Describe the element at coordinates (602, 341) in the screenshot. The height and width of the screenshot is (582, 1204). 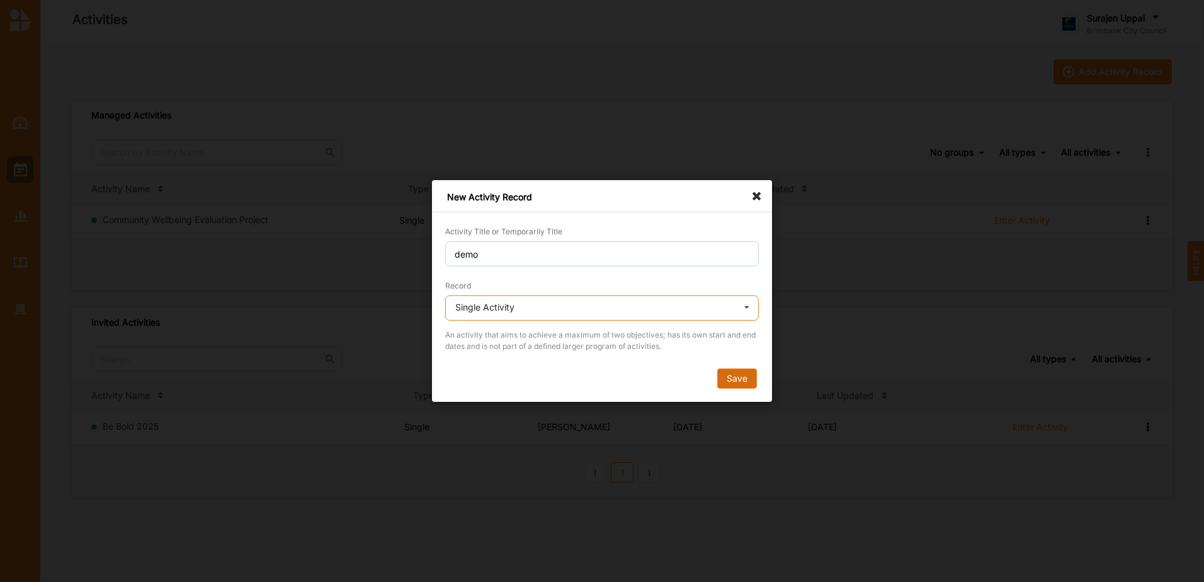
I see `div: An activity that aims to achieve a maximum of two objectives; has its own start and end dates and...` at that location.